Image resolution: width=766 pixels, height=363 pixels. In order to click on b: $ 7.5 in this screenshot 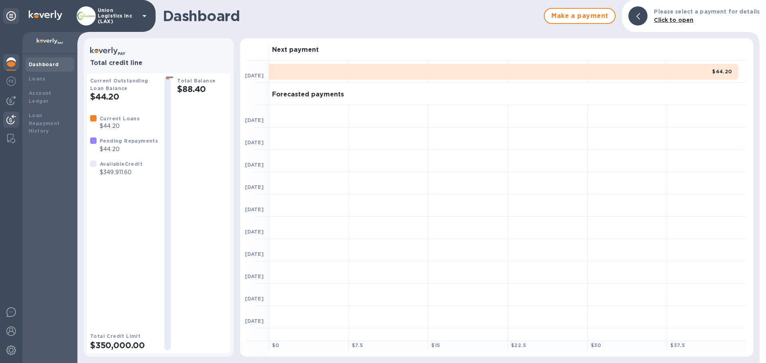, I will do `click(357, 345)`.